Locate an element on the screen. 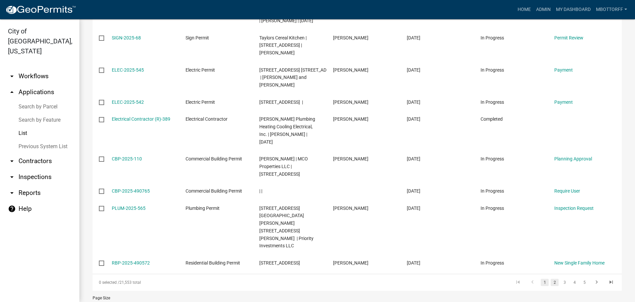 The width and height of the screenshot is (635, 302). li: page 5 is located at coordinates (585, 282).